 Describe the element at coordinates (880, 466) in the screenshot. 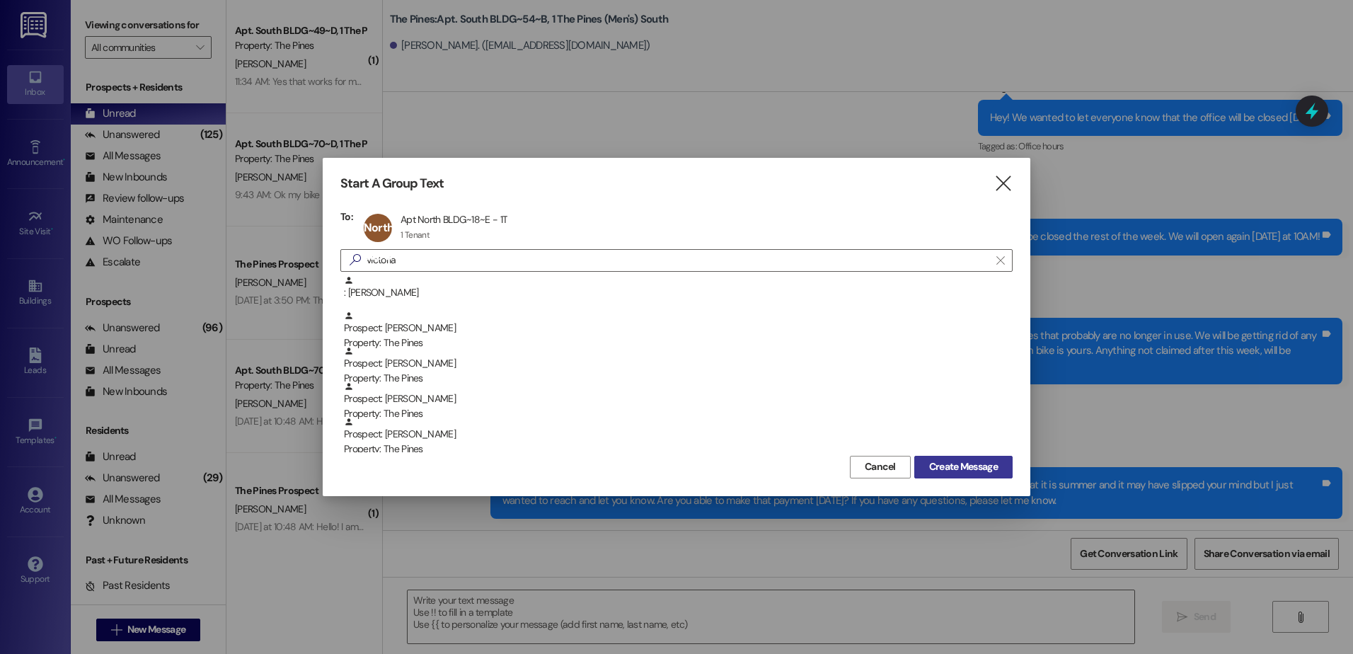

I see `span: Cancel` at that location.